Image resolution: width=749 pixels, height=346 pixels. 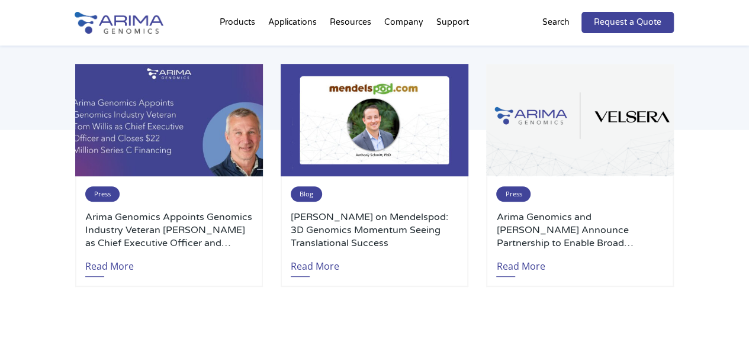 I want to click on span: Blog, so click(x=306, y=194).